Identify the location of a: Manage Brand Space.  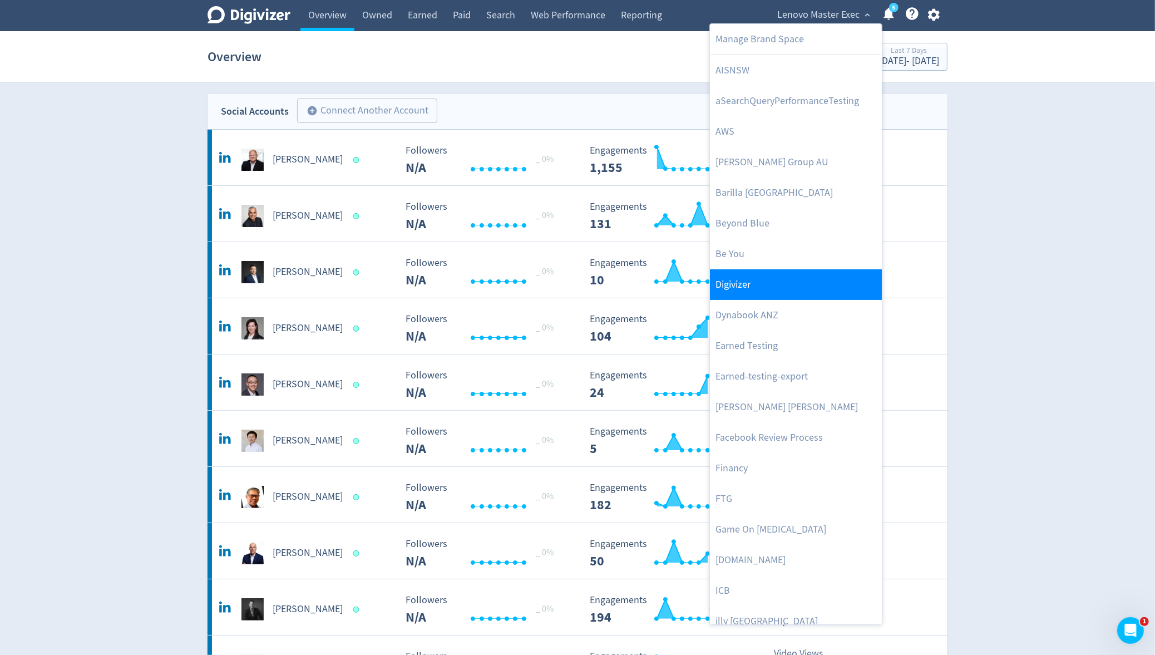
(796, 39).